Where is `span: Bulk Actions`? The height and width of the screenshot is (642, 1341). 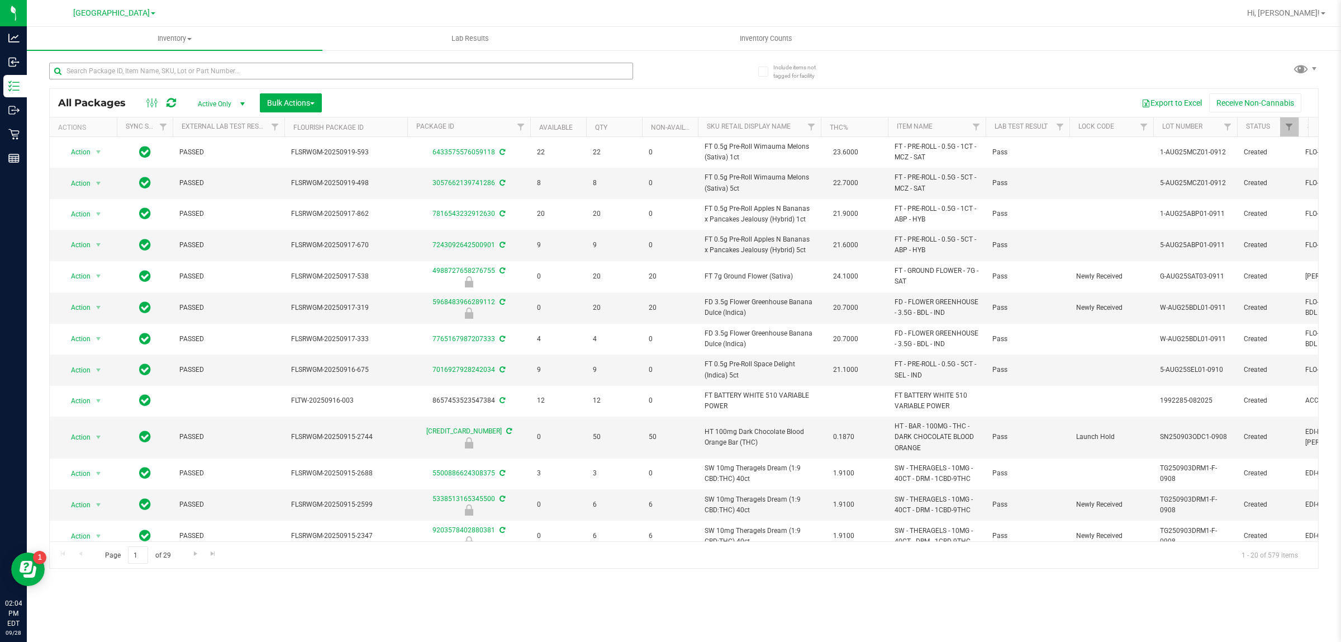 span: Bulk Actions is located at coordinates (291, 103).